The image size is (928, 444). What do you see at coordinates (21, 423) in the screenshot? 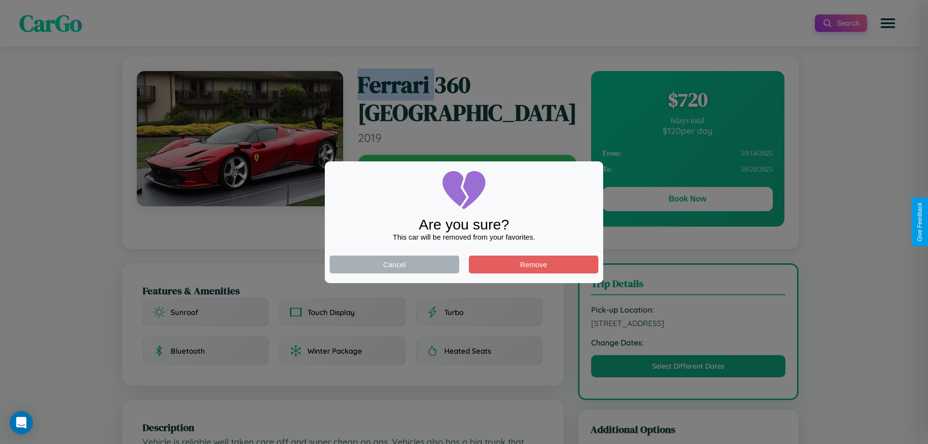
I see `div: Open Intercom Messenger` at bounding box center [21, 423].